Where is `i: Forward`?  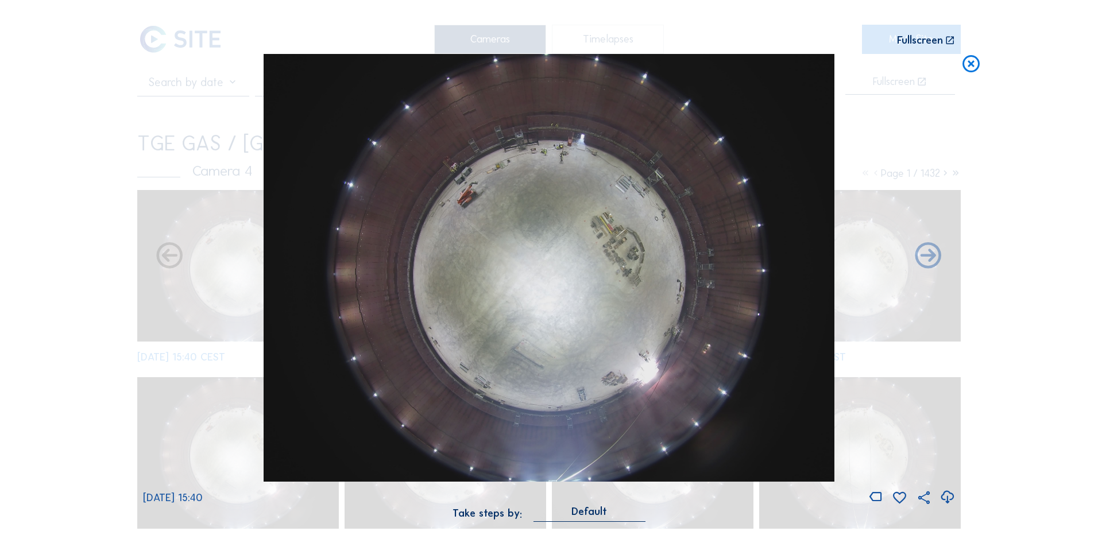 i: Forward is located at coordinates (169, 257).